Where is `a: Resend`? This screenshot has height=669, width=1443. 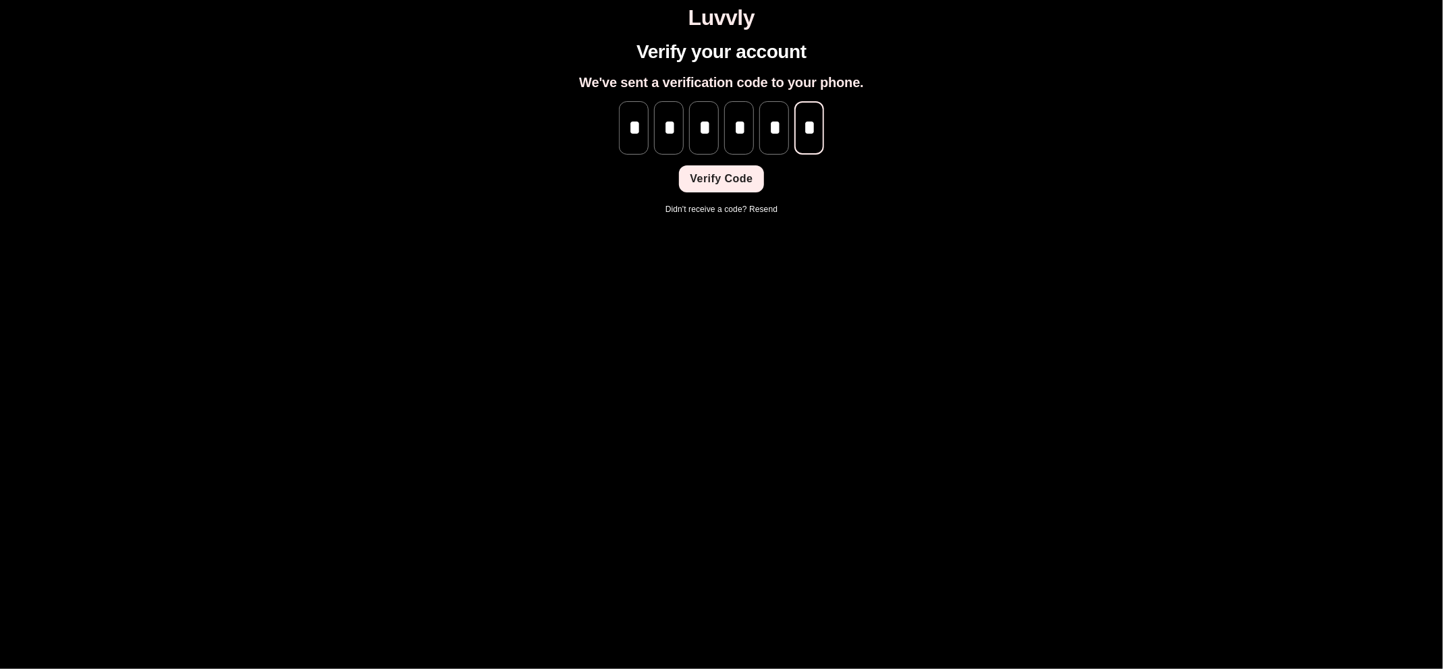 a: Resend is located at coordinates (763, 209).